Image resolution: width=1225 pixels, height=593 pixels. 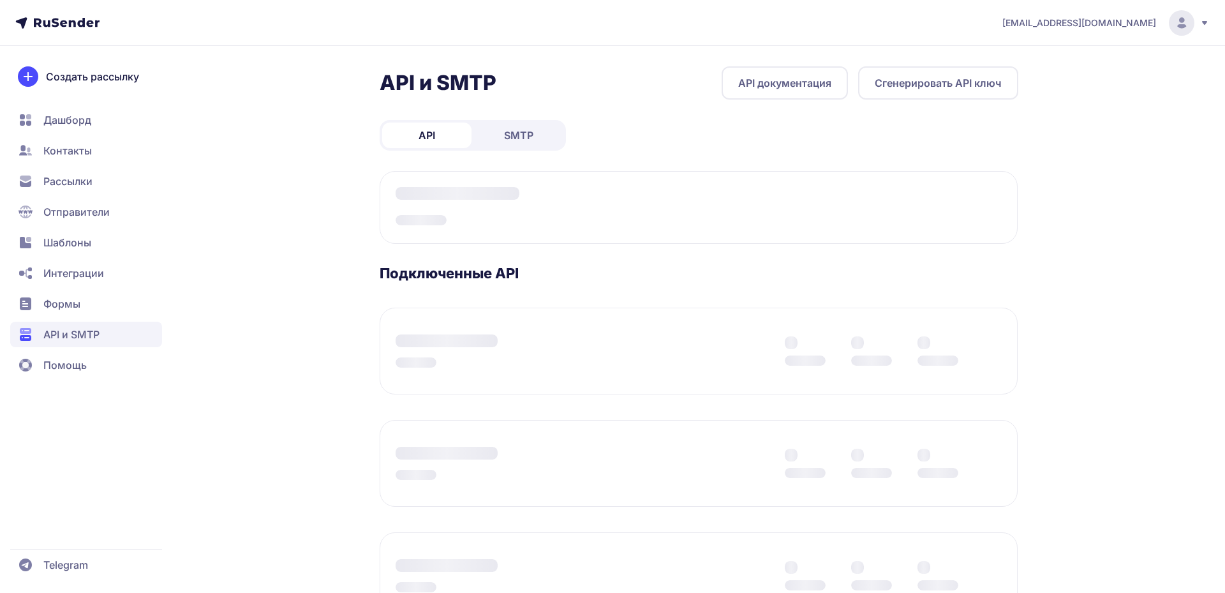 I want to click on span: SMTP, so click(x=519, y=135).